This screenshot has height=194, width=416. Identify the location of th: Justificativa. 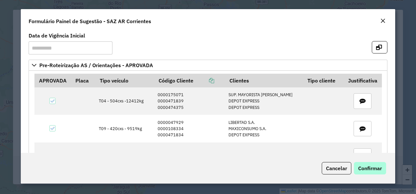
(363, 80).